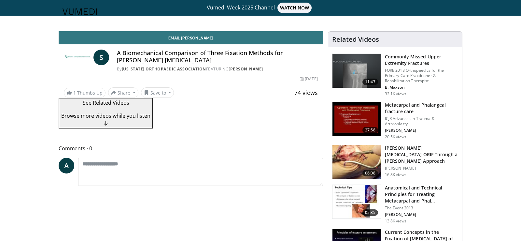 The width and height of the screenshot is (521, 241). I want to click on h3: Anatomical and Technical Principles for Treating Metacarpal and Phalangeal Fractures, so click(421, 194).